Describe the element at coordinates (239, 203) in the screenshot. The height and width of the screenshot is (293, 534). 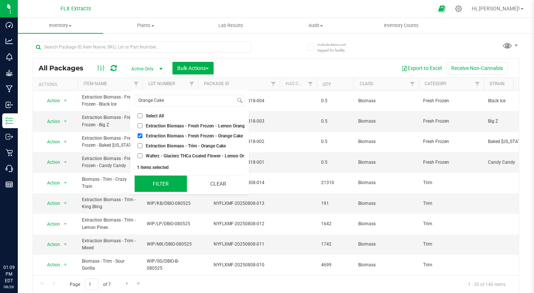
I see `div: NYFLXMF-20250808-013` at that location.